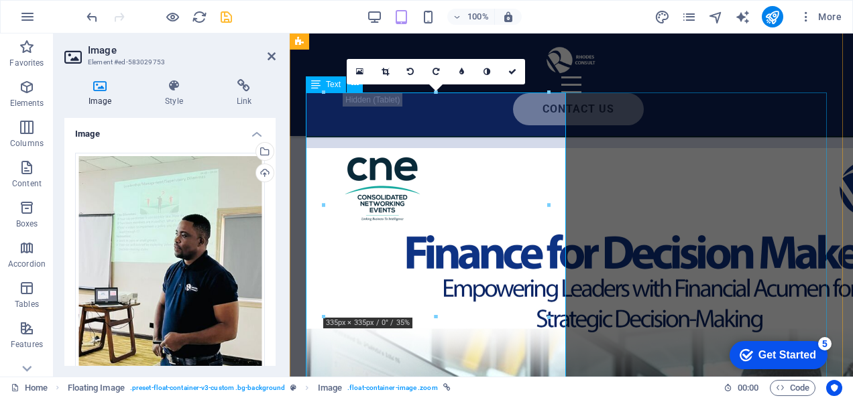  What do you see at coordinates (793, 388) in the screenshot?
I see `span: Code` at bounding box center [793, 388].